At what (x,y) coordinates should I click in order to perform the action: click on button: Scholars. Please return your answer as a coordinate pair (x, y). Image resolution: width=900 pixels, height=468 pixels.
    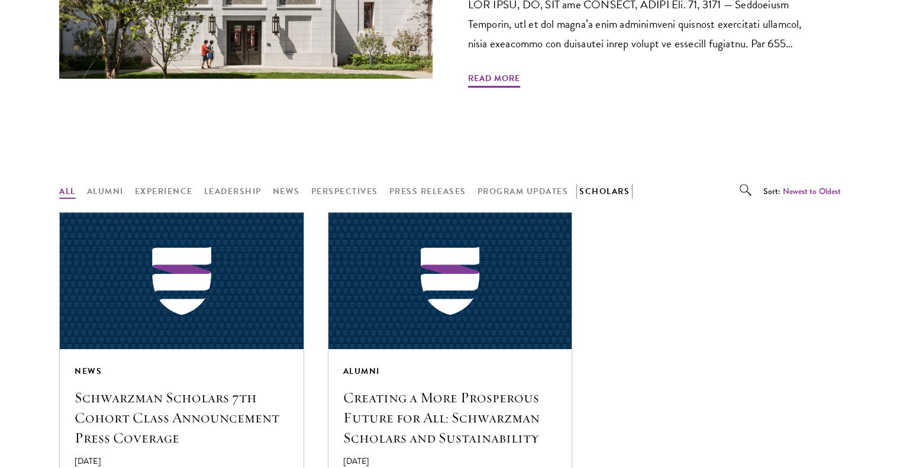
    Looking at the image, I should click on (604, 191).